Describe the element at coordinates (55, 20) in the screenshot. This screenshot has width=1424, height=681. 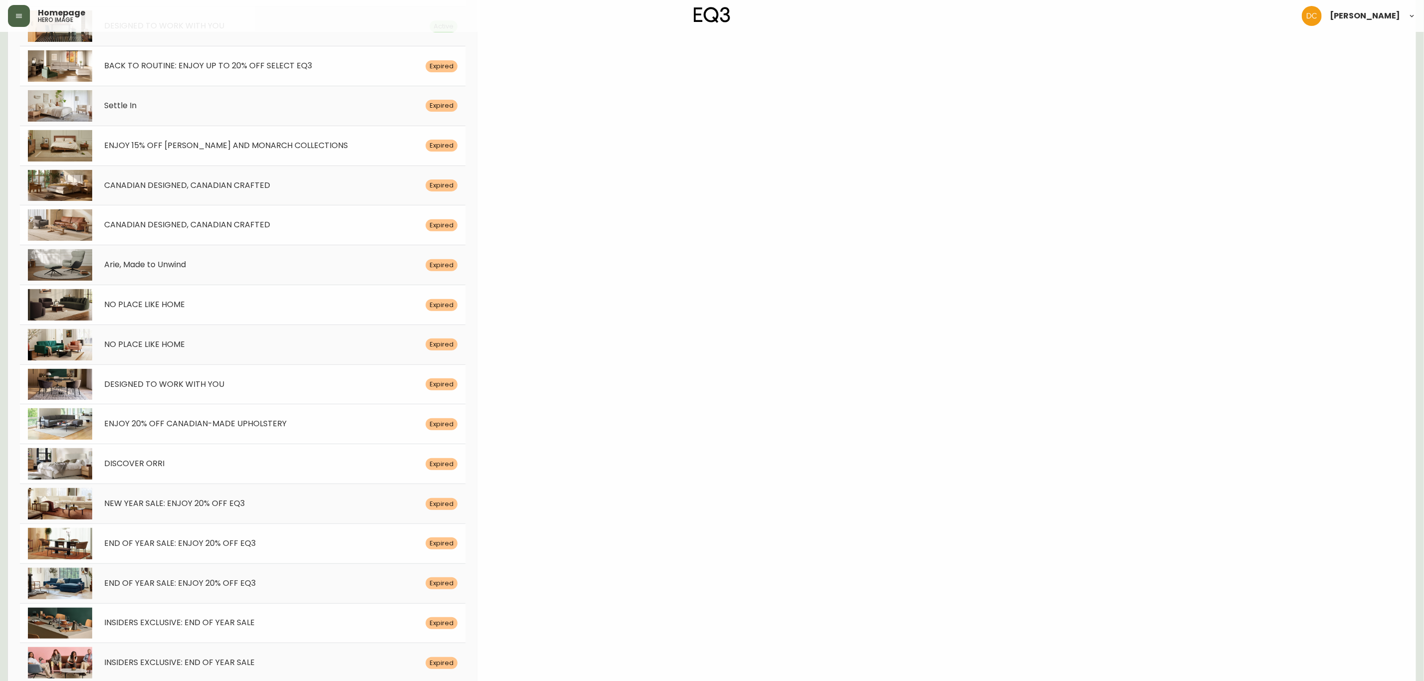
I see `h5: hero image` at that location.